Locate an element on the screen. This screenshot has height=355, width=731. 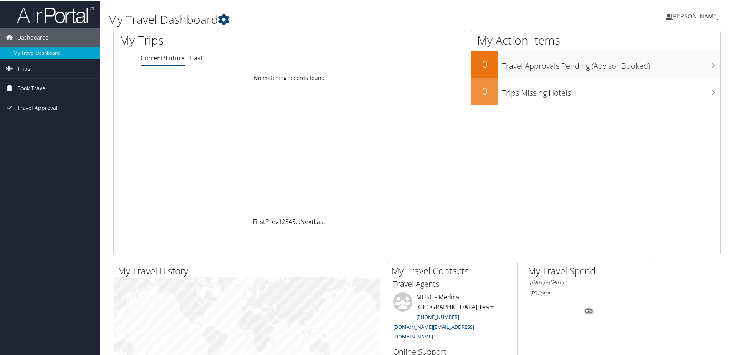
a: Current/Future is located at coordinates (162, 57).